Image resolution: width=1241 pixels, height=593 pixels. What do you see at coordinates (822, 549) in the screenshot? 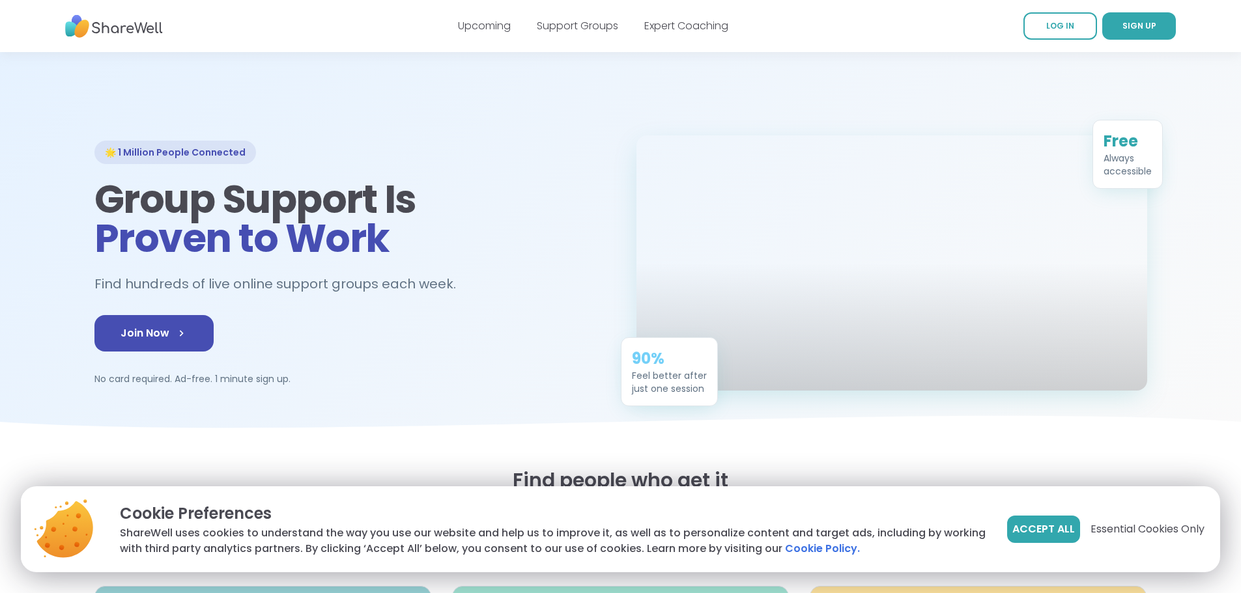
I see `a: Cookie Policy.` at bounding box center [822, 549].